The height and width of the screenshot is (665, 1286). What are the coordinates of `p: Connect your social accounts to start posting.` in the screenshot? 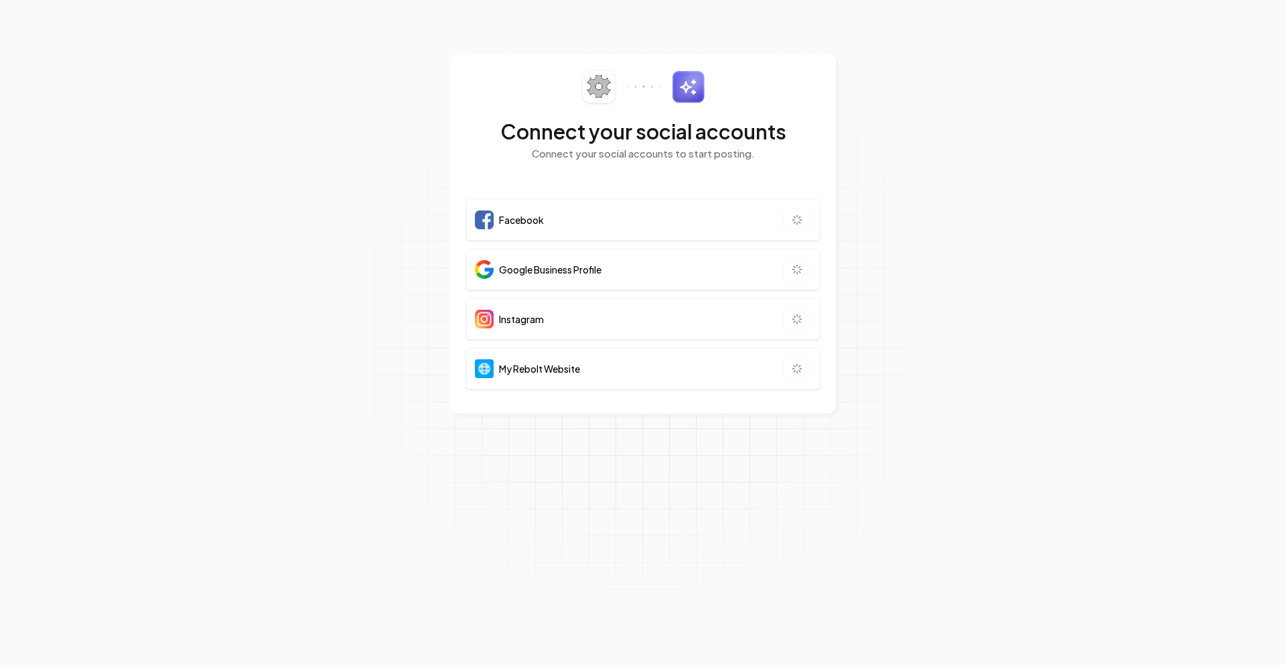 It's located at (643, 153).